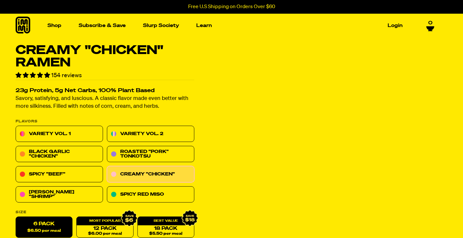  I want to click on a: Subscribe & Save, so click(102, 25).